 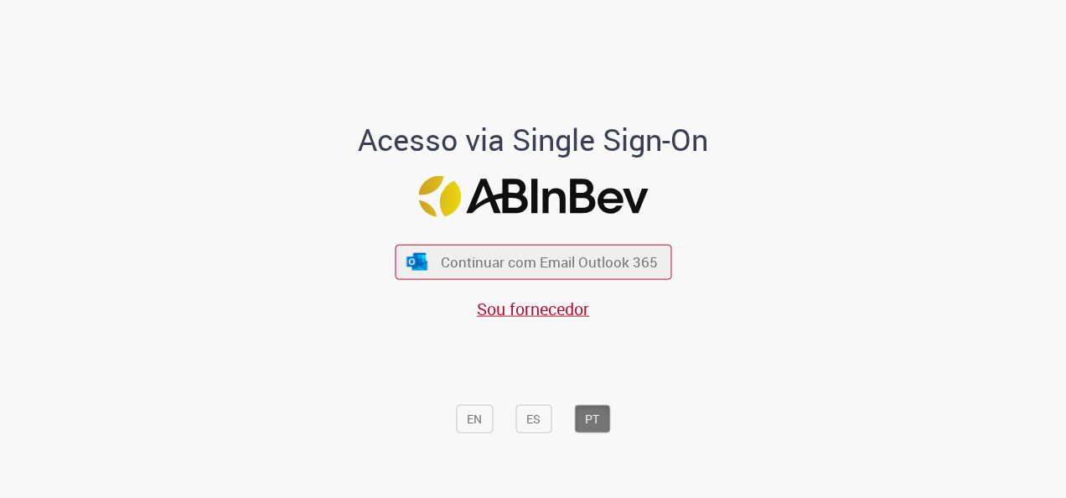 I want to click on button: EN, so click(x=475, y=418).